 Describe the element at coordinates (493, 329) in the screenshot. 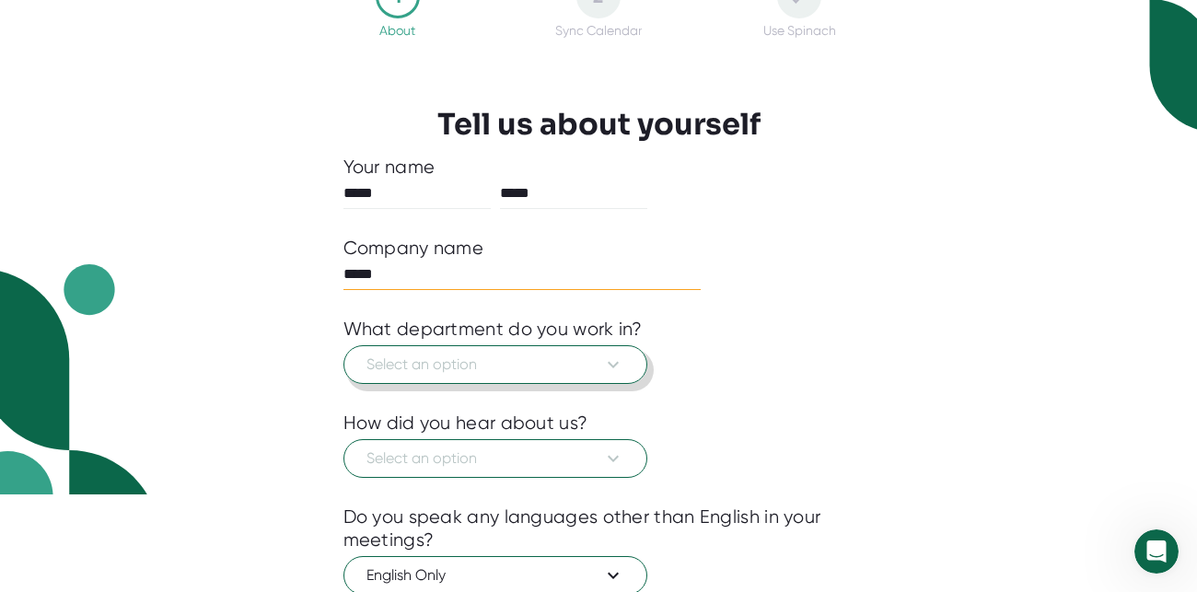

I see `div: What department do you work in?` at that location.